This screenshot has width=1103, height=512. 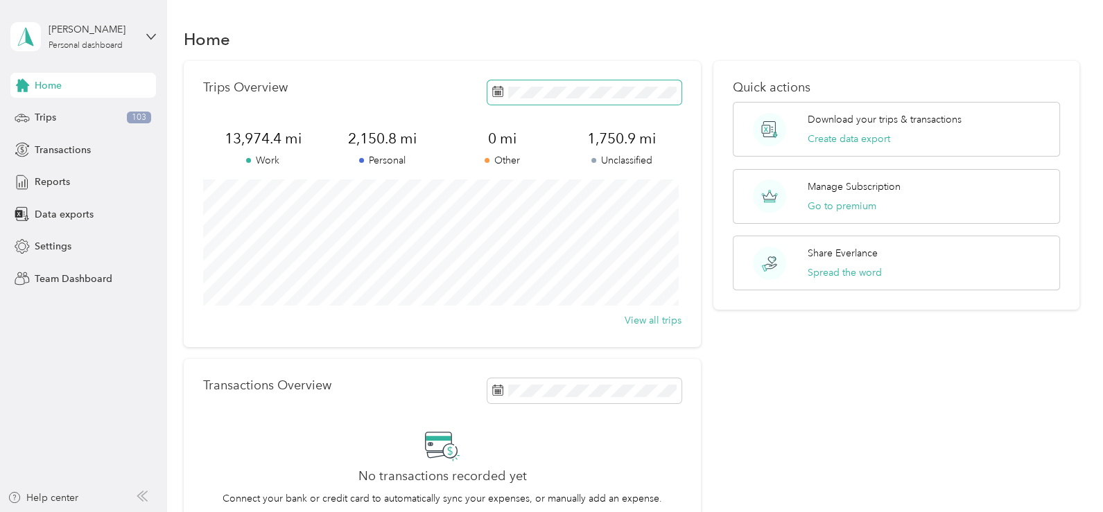 I want to click on p: Download your trips & transactions, so click(x=885, y=119).